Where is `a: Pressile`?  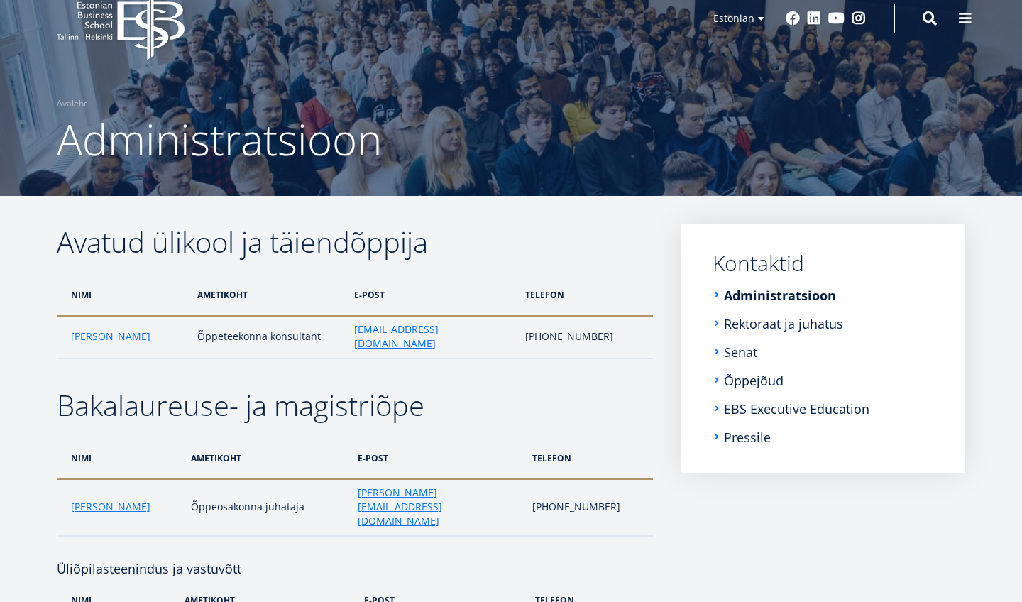
a: Pressile is located at coordinates (747, 437).